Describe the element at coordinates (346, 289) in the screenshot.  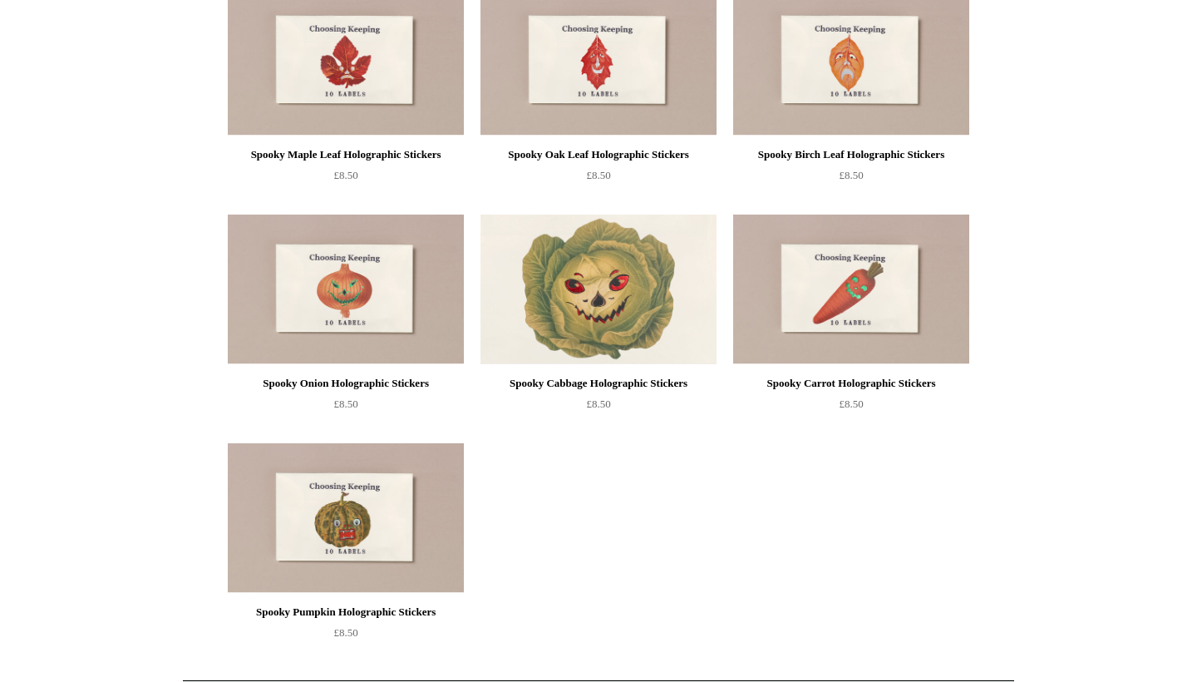
I see `a: Spooky Onion Holographic Stickers Spooky Onion Holographic Stickers` at that location.